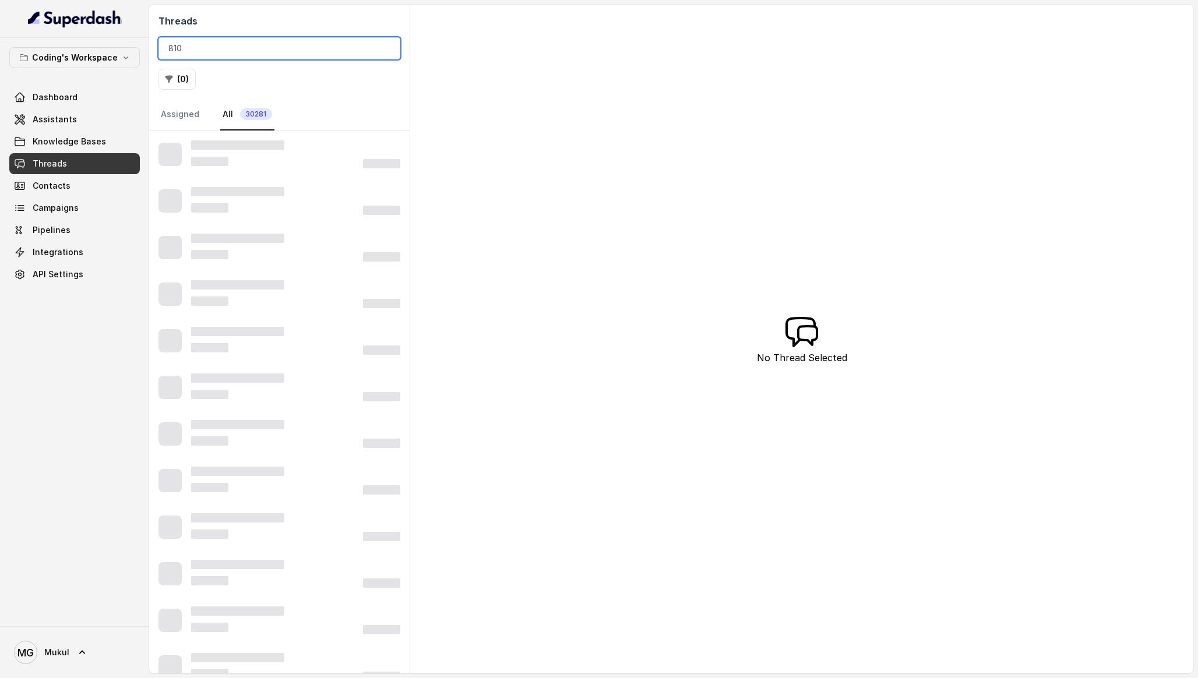  I want to click on span: Threads, so click(50, 164).